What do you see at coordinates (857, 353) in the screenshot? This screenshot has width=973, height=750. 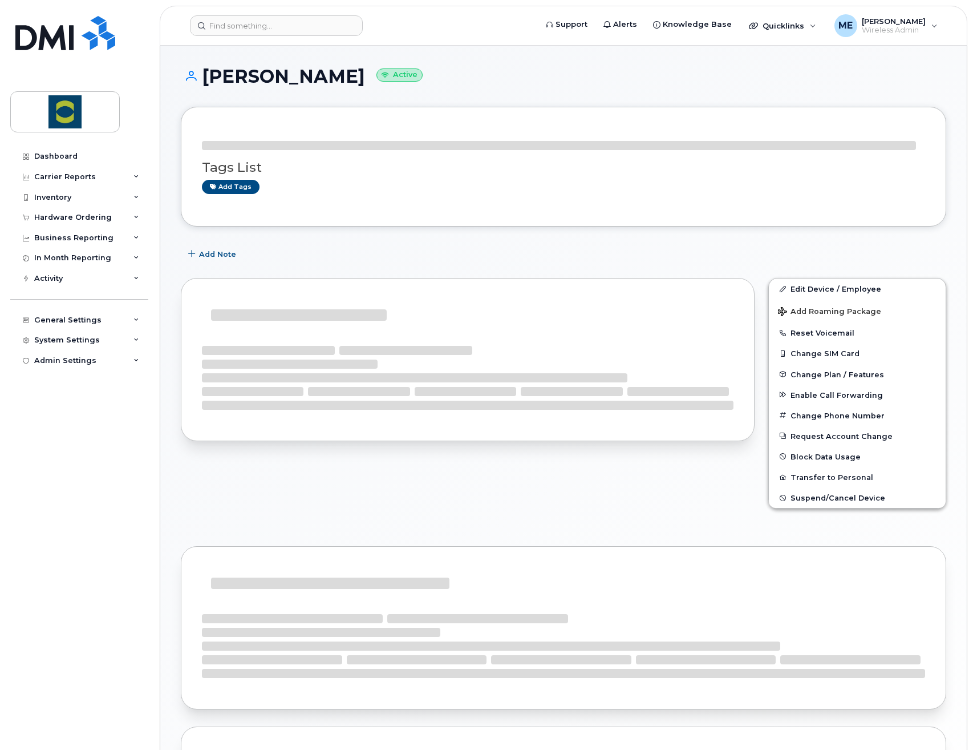 I see `button: Change SIM Card` at bounding box center [857, 353].